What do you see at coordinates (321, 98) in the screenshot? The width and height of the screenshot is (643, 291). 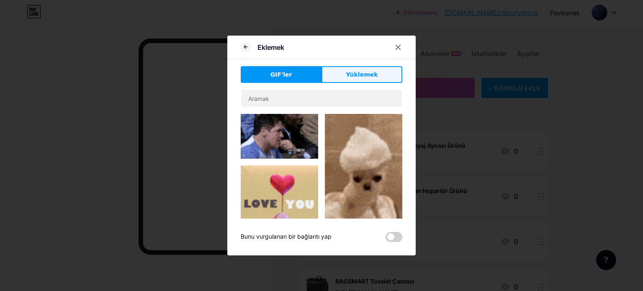 I see `input: Aramak` at bounding box center [321, 98].